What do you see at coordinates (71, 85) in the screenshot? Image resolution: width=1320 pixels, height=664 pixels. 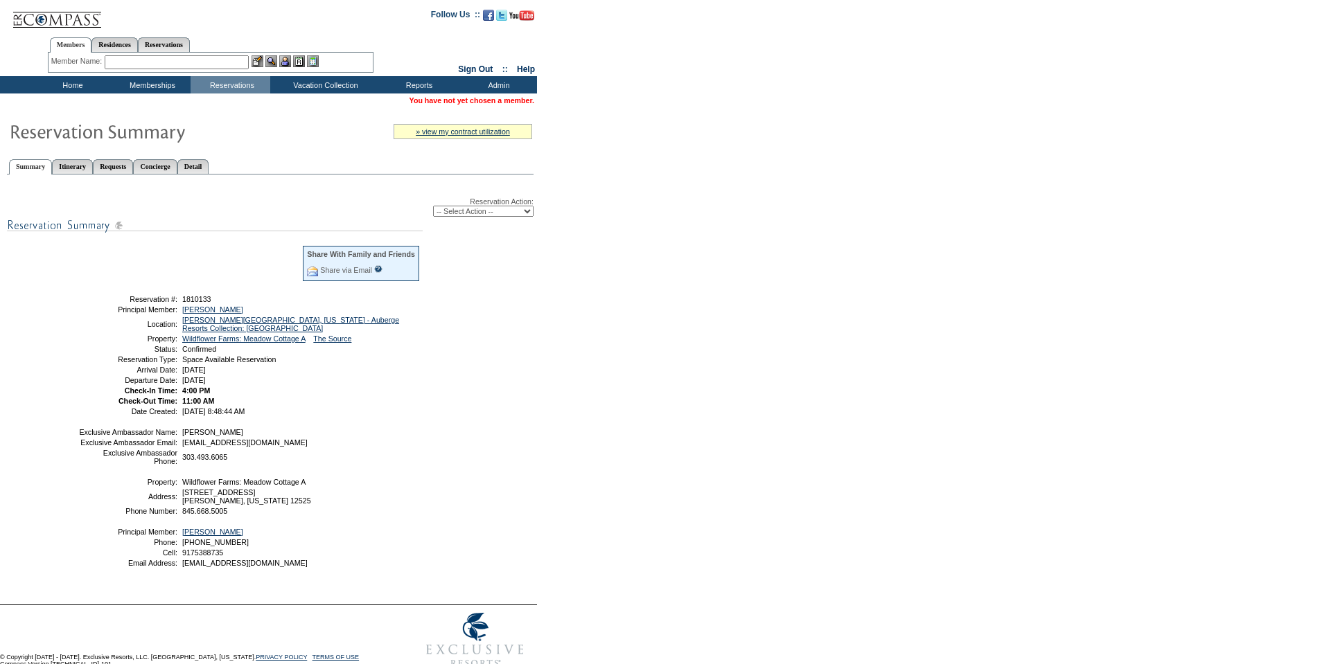 I see `td: Home` at bounding box center [71, 85].